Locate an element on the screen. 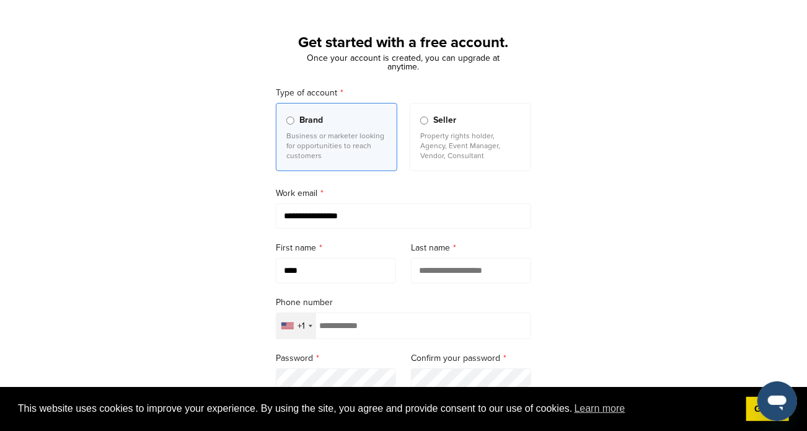 This screenshot has width=807, height=431. label: Type of account is located at coordinates (403, 93).